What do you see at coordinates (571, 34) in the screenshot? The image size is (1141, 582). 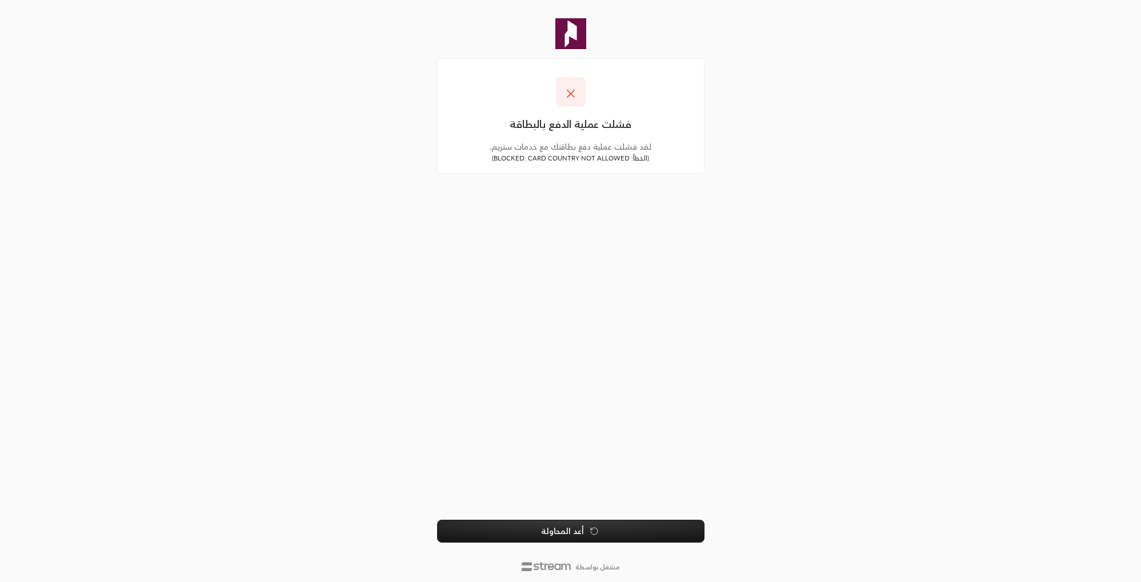 I see `img: Company Logo` at bounding box center [571, 34].